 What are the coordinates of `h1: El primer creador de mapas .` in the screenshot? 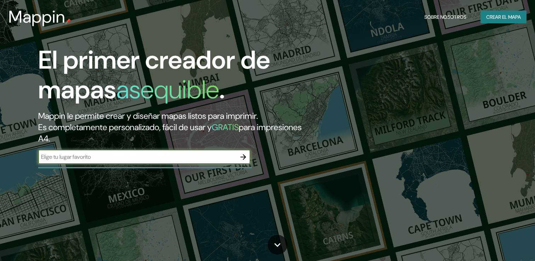 It's located at (172, 78).